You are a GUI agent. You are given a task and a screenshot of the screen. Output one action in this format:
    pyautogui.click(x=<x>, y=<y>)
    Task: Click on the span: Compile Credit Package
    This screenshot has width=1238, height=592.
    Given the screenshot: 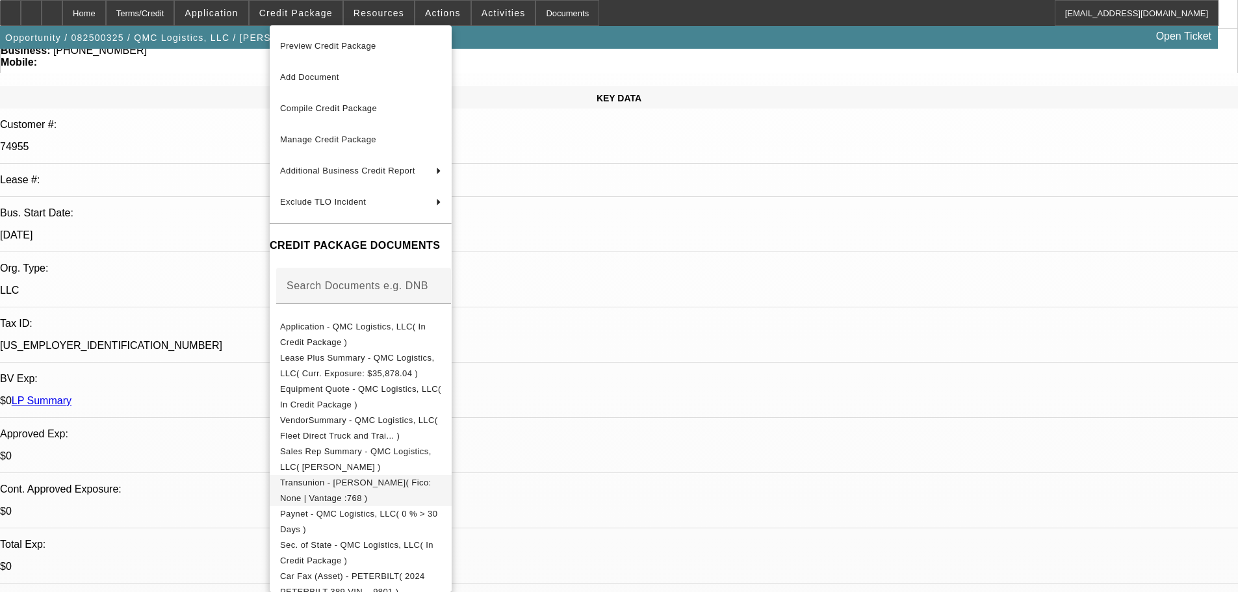 What is the action you would take?
    pyautogui.click(x=328, y=108)
    